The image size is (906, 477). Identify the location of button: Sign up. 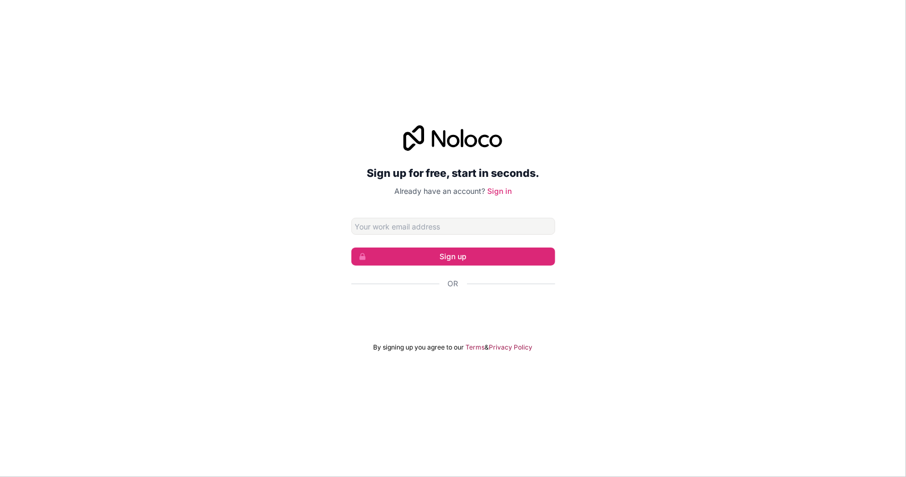
(453, 256).